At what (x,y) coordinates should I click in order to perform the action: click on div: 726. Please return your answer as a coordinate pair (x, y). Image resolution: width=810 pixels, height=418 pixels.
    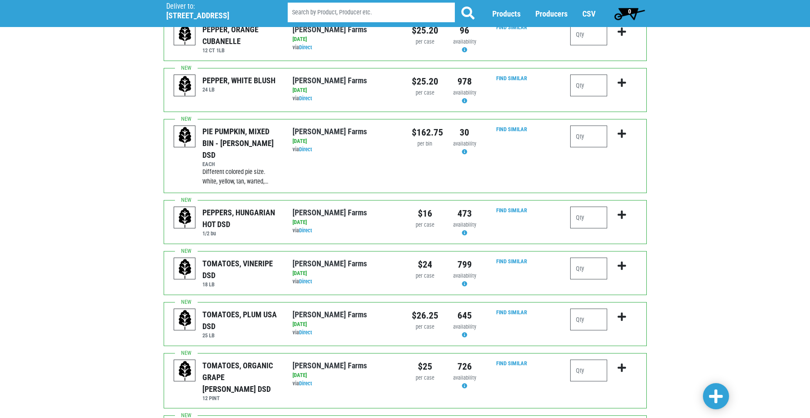
    Looking at the image, I should click on (465, 366).